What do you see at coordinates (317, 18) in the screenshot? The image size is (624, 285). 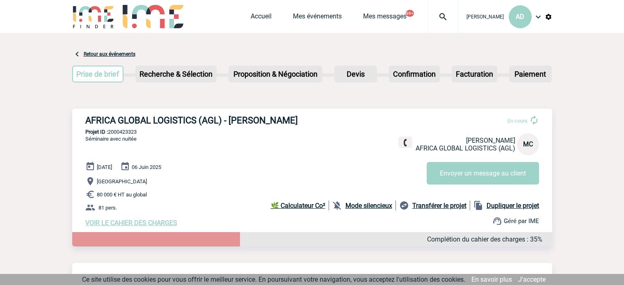 I see `a: Mes événements` at bounding box center [317, 18].